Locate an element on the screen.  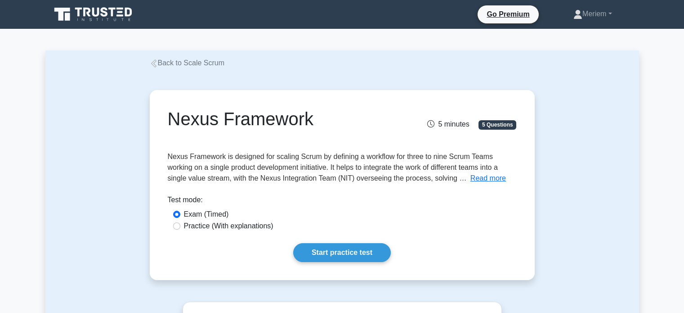
a: Back to Scale Scrum is located at coordinates (187, 63).